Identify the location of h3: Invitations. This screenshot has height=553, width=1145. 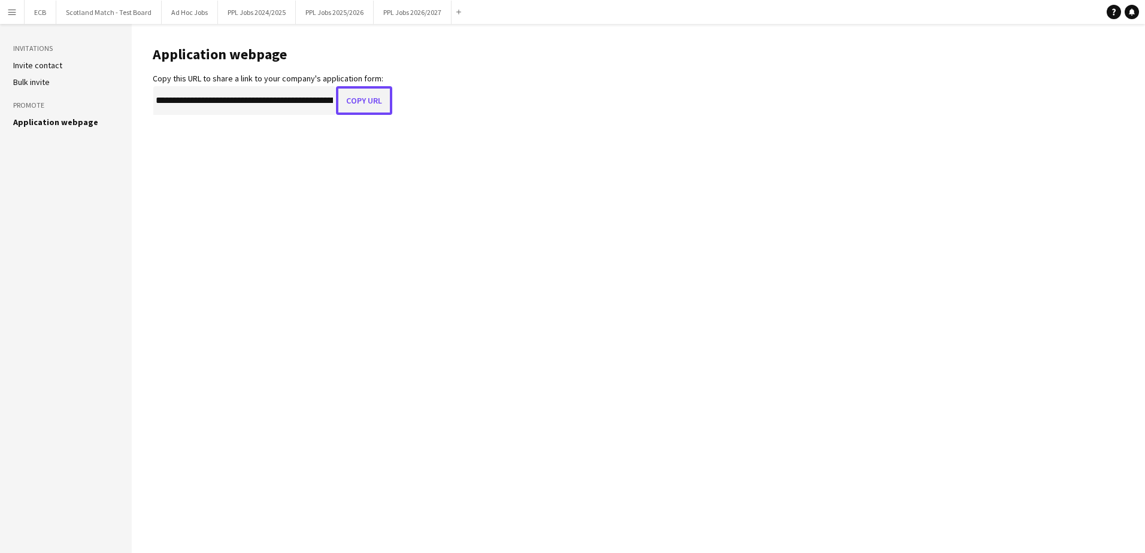
(66, 49).